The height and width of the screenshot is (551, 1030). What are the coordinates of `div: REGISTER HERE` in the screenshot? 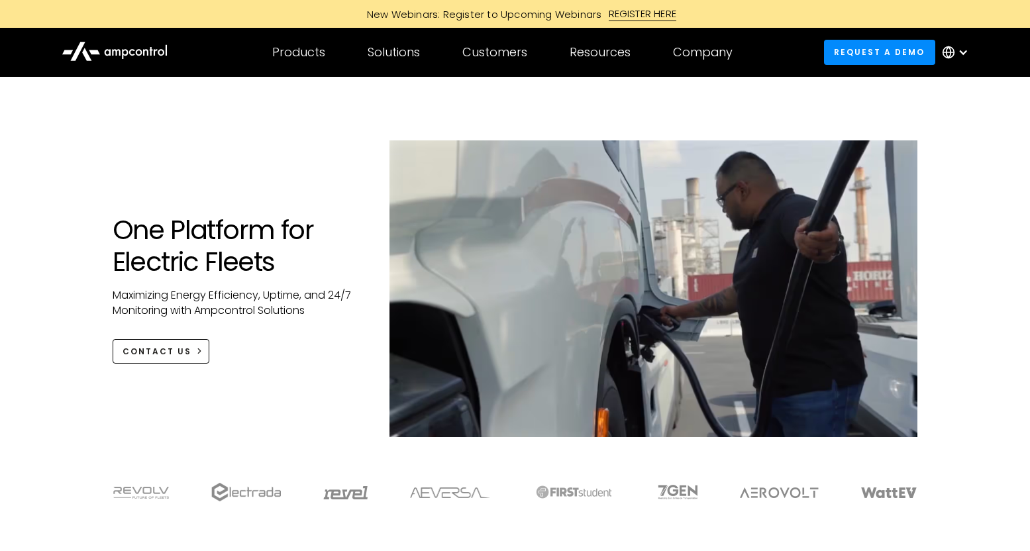 It's located at (643, 14).